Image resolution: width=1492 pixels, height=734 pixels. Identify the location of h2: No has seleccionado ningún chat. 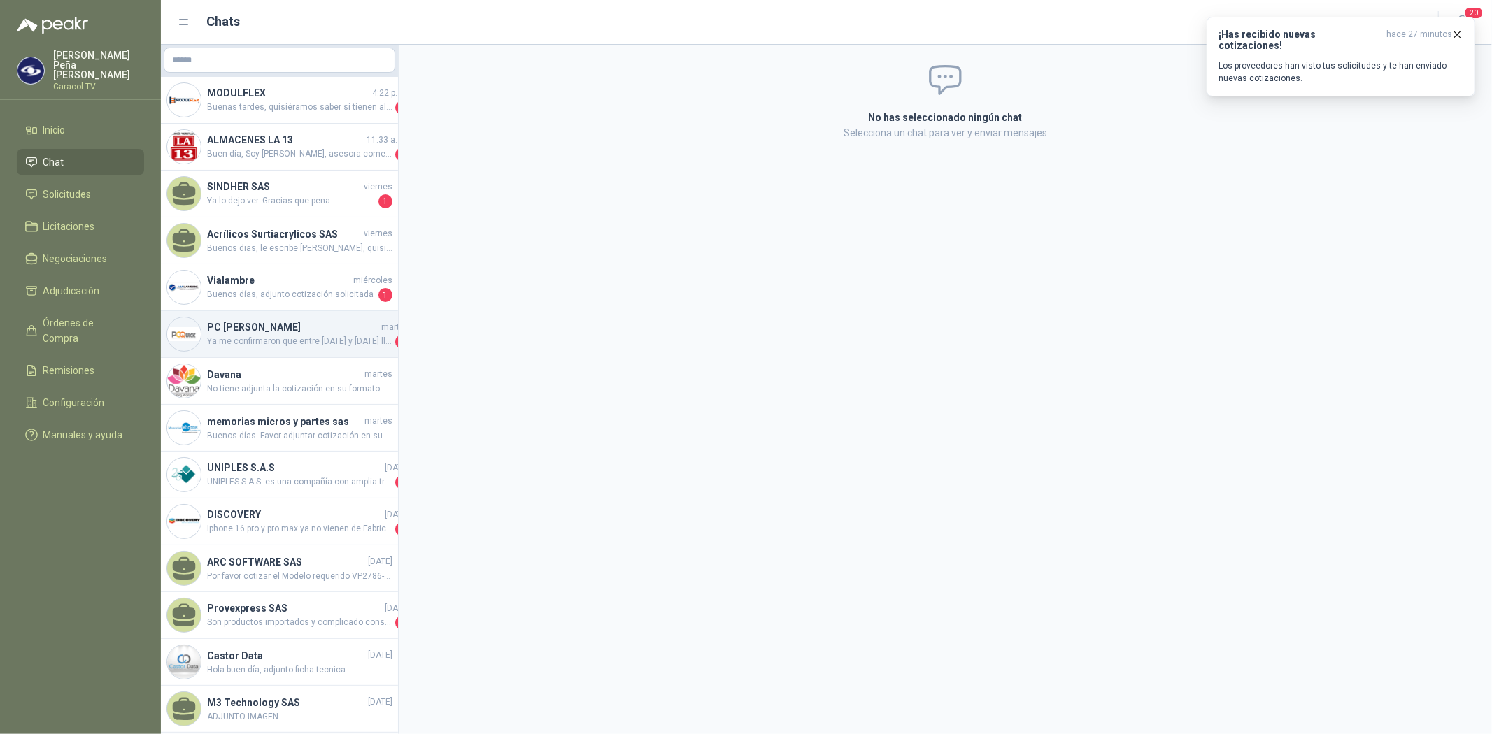
(946, 117).